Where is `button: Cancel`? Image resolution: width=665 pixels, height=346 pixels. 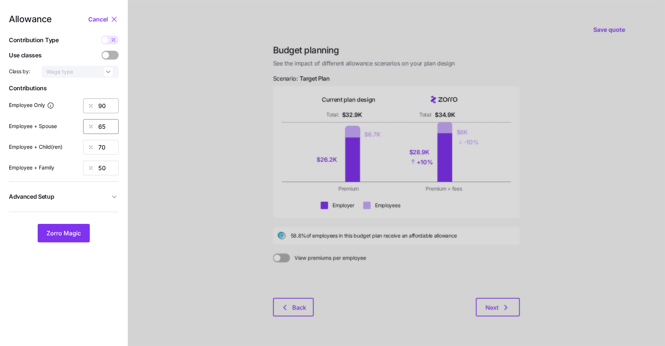 button: Cancel is located at coordinates (99, 19).